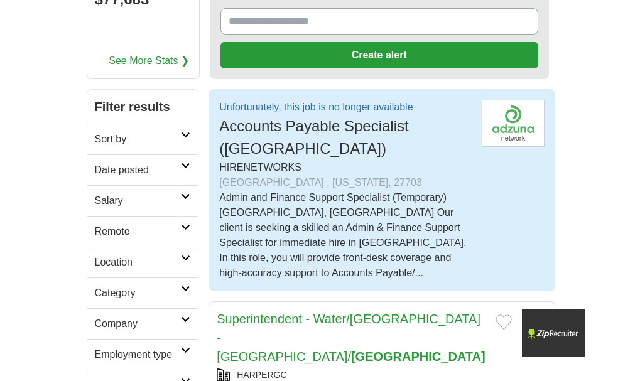 This screenshot has width=635, height=381. I want to click on h2: Company, so click(138, 324).